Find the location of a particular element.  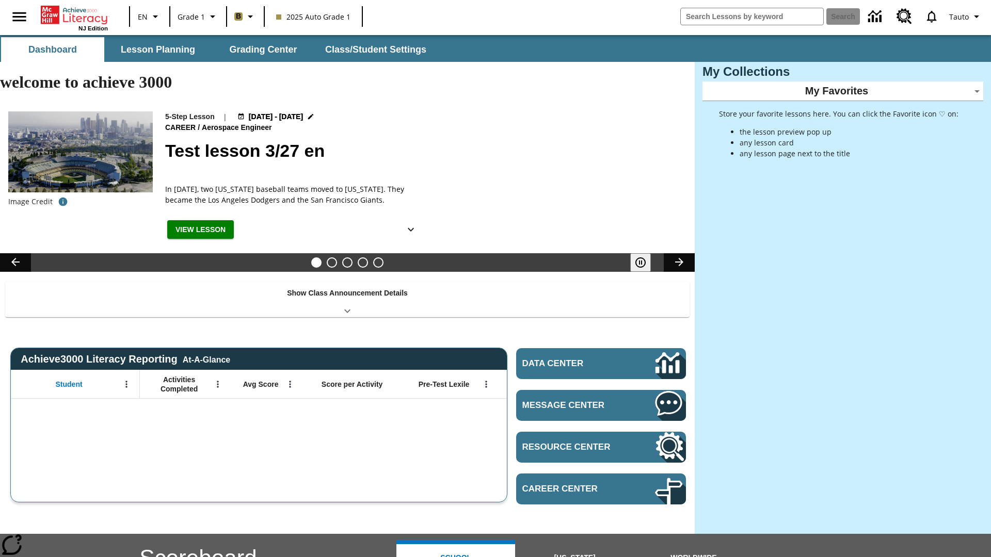

button: Show Details is located at coordinates (411, 230).